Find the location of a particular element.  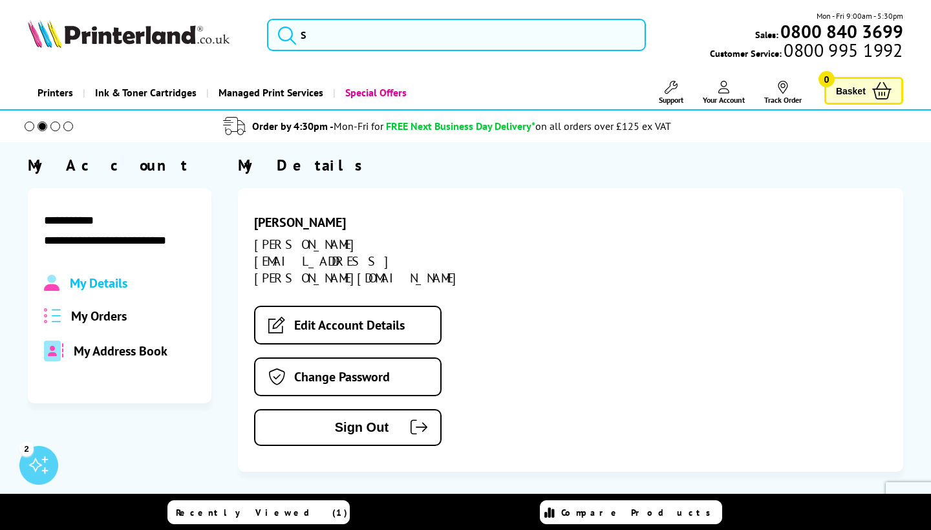

a: Recently Viewed (1) is located at coordinates (259, 512).